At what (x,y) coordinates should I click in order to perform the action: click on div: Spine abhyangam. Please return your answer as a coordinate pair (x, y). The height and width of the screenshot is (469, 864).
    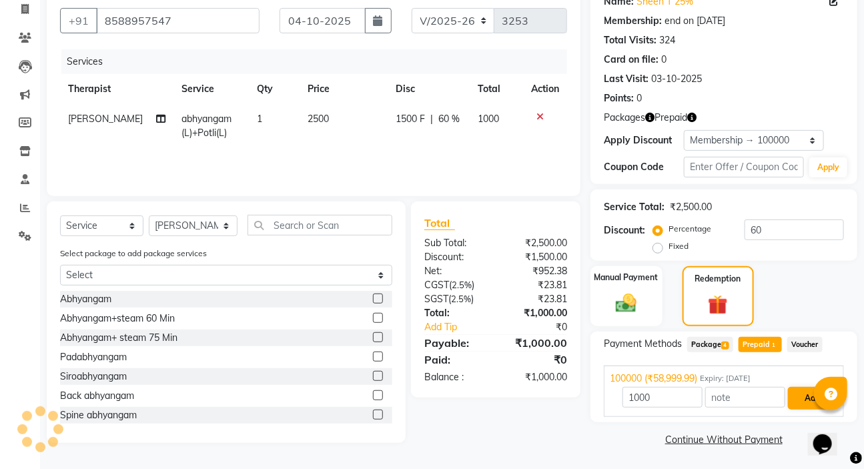
    Looking at the image, I should click on (98, 415).